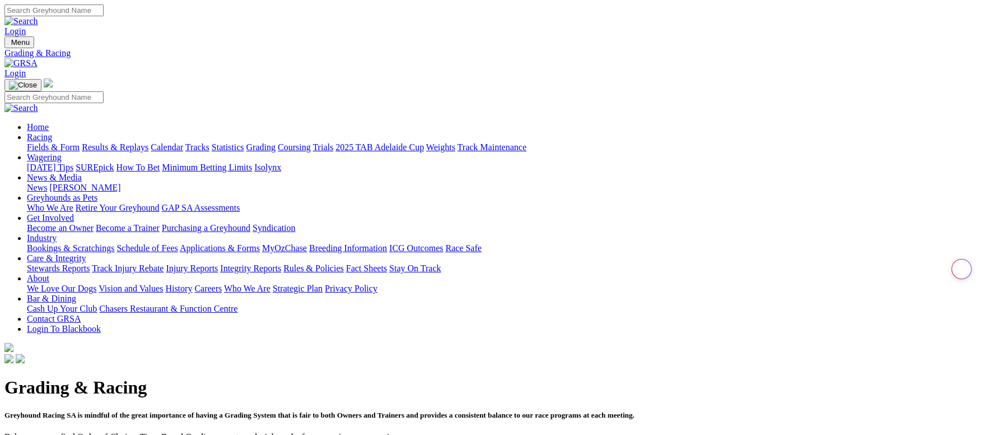  What do you see at coordinates (9, 358) in the screenshot?
I see `img: facebook.svg` at bounding box center [9, 358].